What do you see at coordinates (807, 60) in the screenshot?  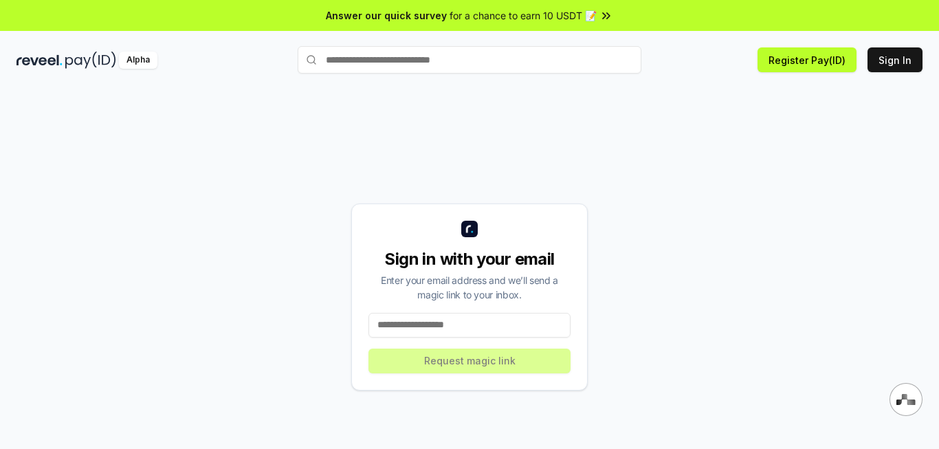 I see `button: Register Pay(ID)` at bounding box center [807, 60].